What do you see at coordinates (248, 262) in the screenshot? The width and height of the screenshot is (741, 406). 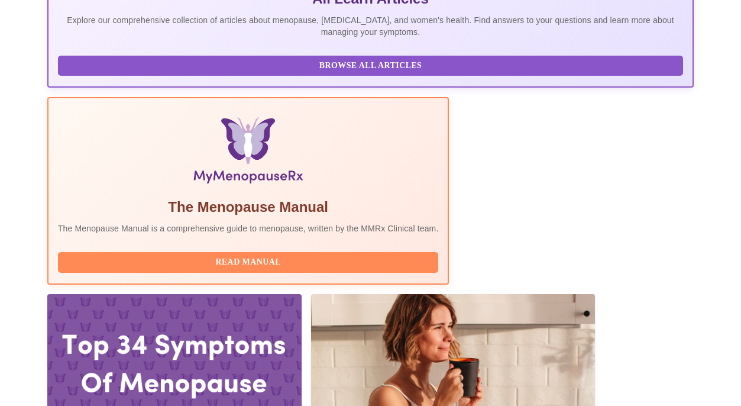 I see `span: Read Manual` at bounding box center [248, 262].